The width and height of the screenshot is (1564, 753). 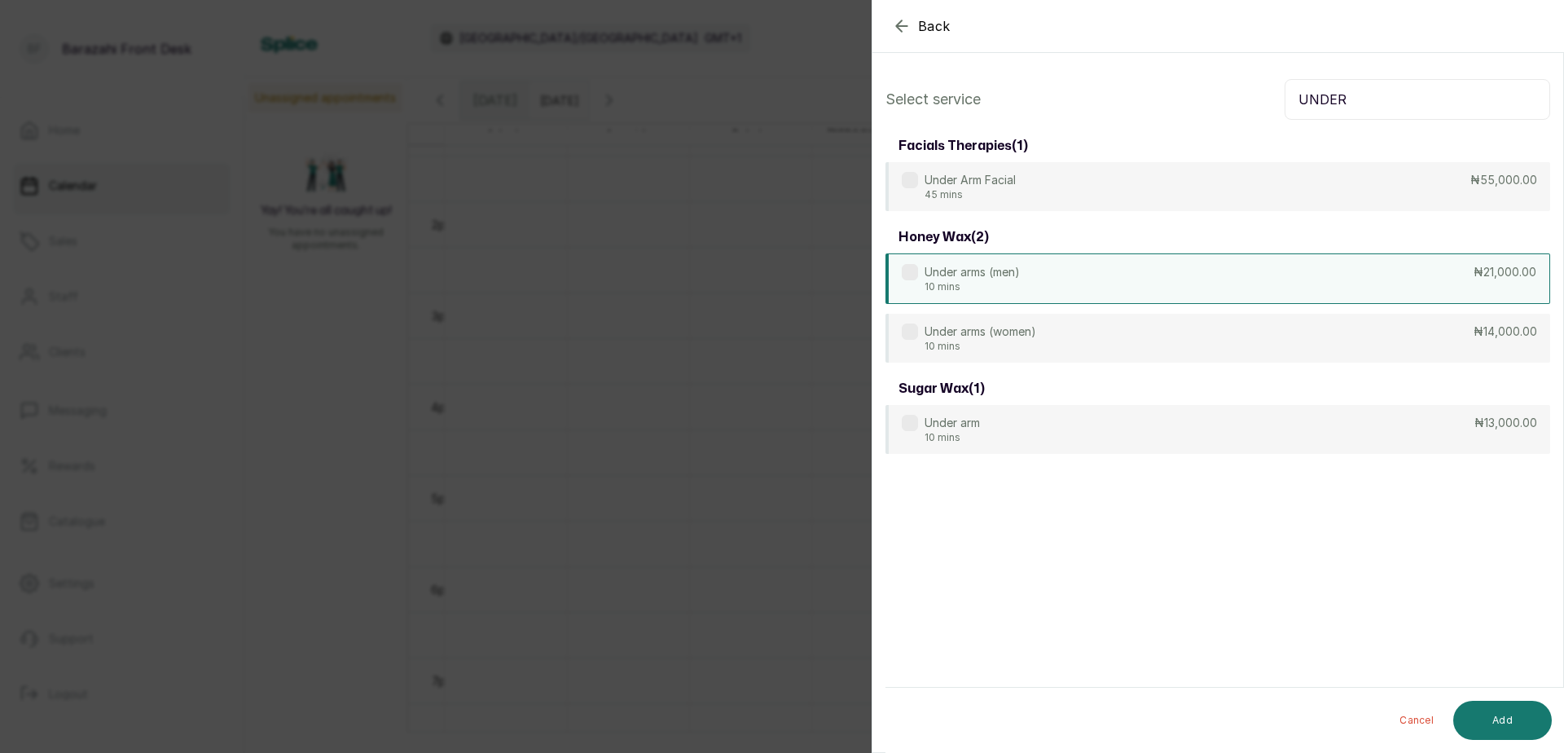 What do you see at coordinates (921, 26) in the screenshot?
I see `button: Back` at bounding box center [921, 26].